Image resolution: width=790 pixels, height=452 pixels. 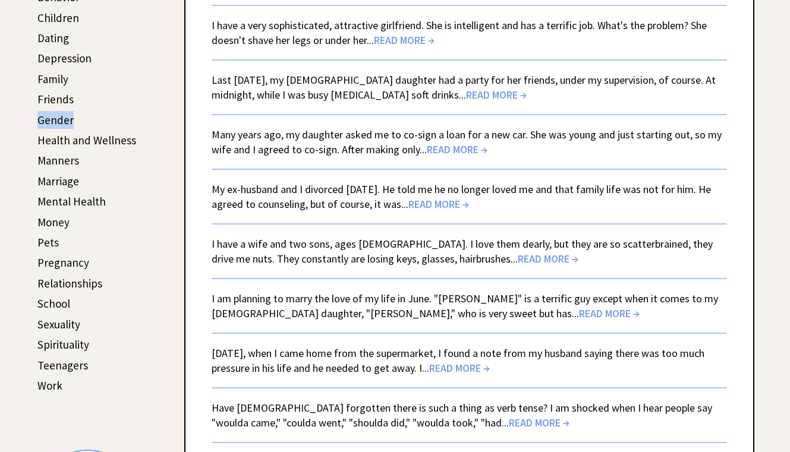 I want to click on a: I have a very sophisticated, attractive girlfriend. She is intelligent and has a terrific job. Wh..., so click(x=459, y=33).